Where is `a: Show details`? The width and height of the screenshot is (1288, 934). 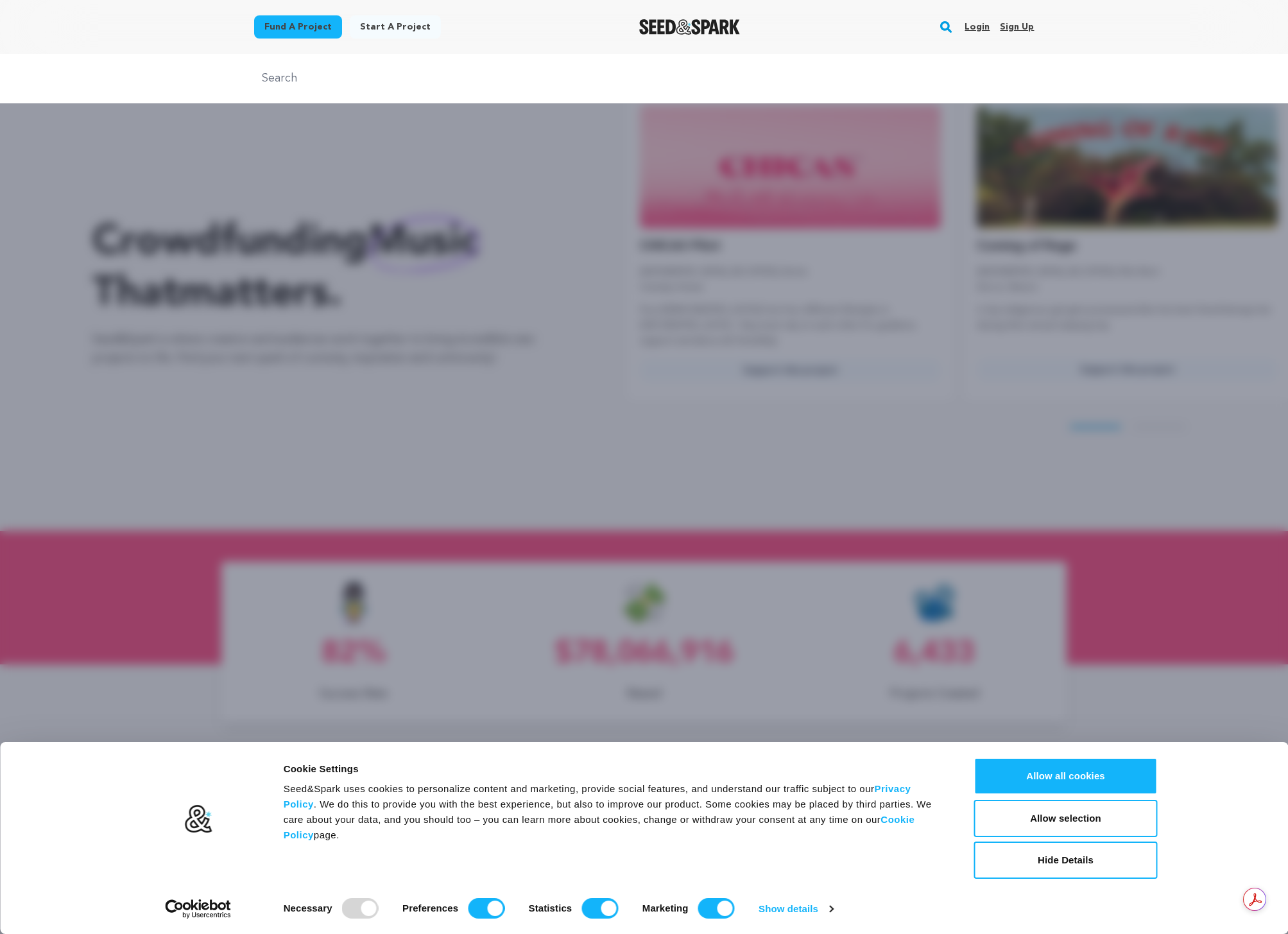
a: Show details is located at coordinates (796, 909).